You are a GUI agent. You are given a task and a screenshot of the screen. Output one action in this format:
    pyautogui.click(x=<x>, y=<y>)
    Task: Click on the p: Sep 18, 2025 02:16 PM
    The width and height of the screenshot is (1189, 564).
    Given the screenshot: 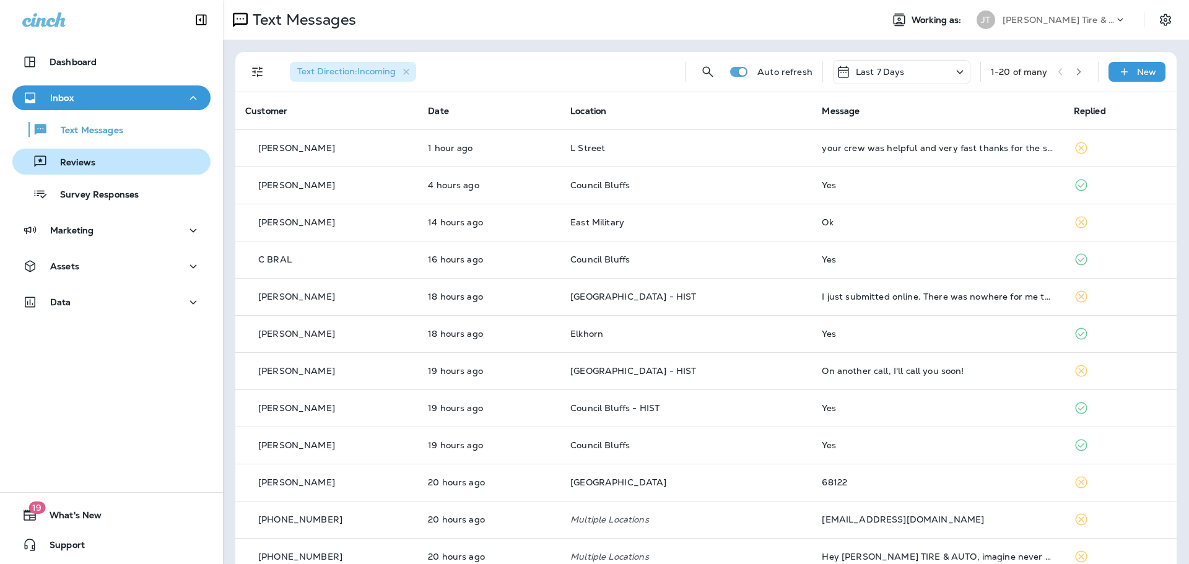 What is the action you would take?
    pyautogui.click(x=489, y=408)
    